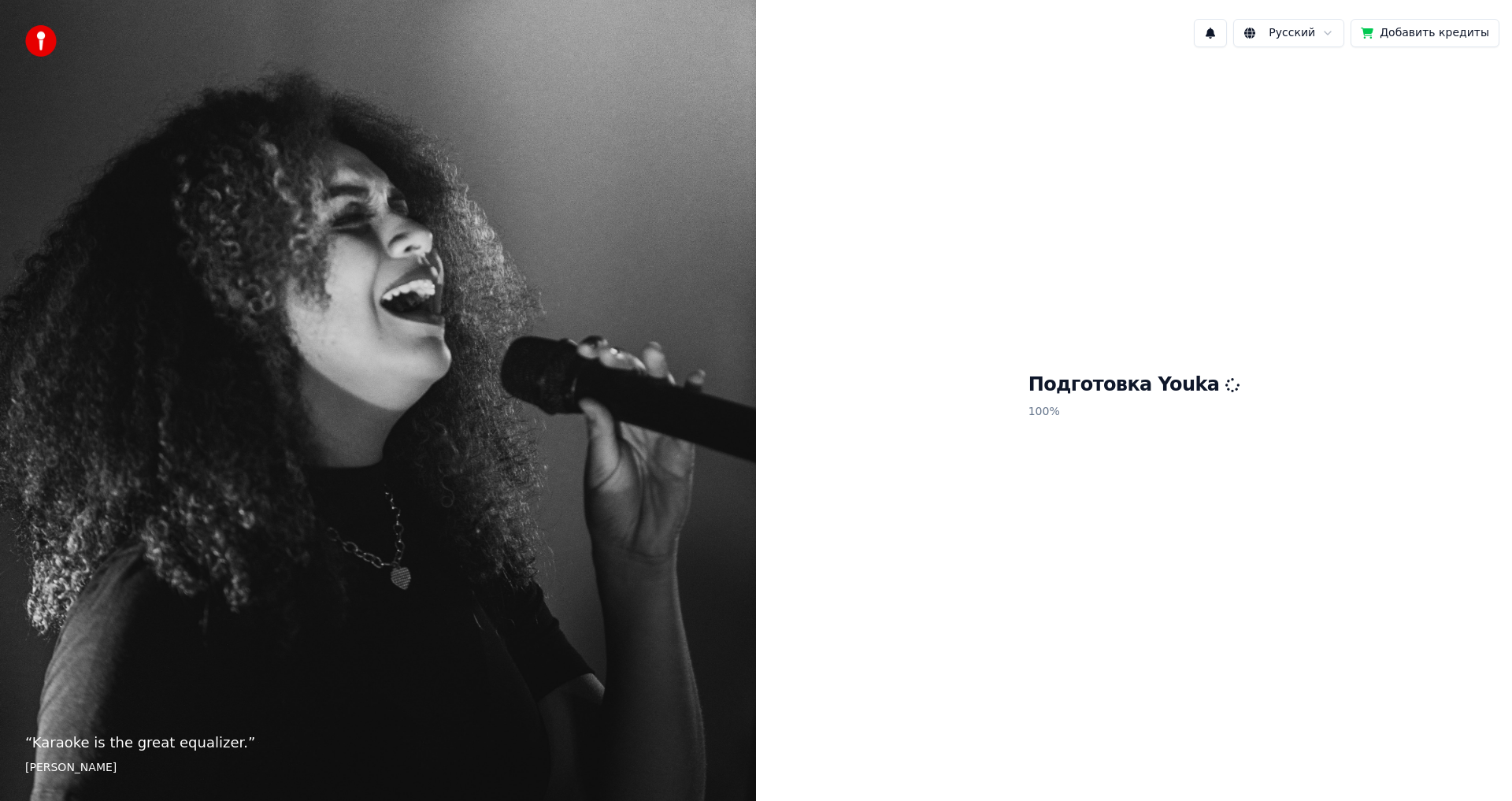 Image resolution: width=1512 pixels, height=801 pixels. I want to click on h1: Подготовка Youka, so click(1133, 385).